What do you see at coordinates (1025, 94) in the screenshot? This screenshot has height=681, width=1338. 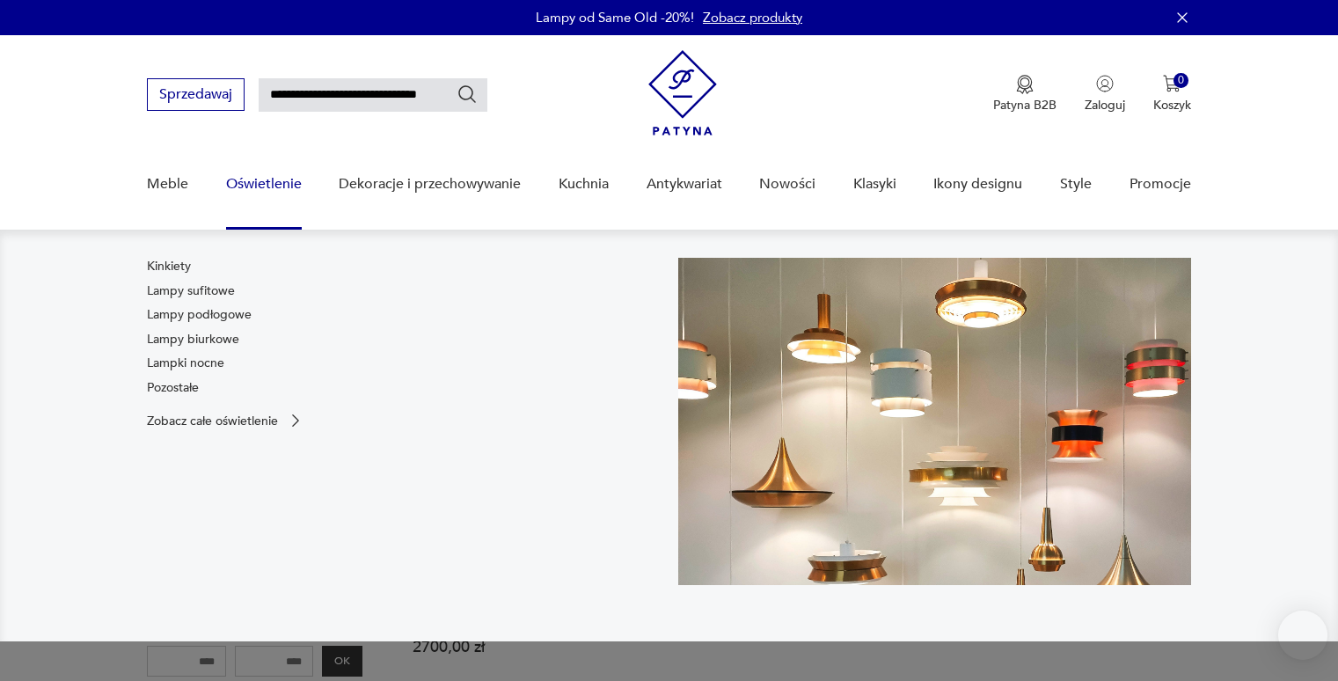 I see `button: Patyna B2B` at bounding box center [1025, 94].